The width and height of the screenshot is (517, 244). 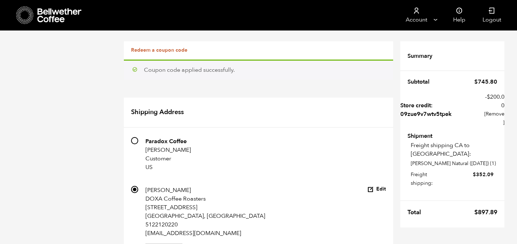 I want to click on bdi: 745.80, so click(x=486, y=82).